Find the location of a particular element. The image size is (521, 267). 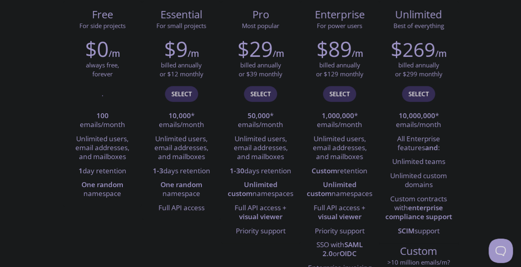

li: Custom contracts with is located at coordinates (419, 208).